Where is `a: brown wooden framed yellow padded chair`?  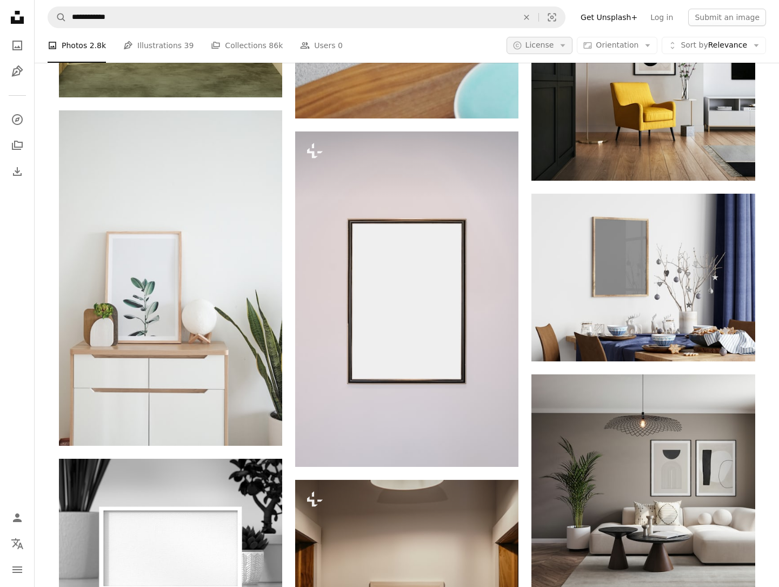
a: brown wooden framed yellow padded chair is located at coordinates (643, 82).